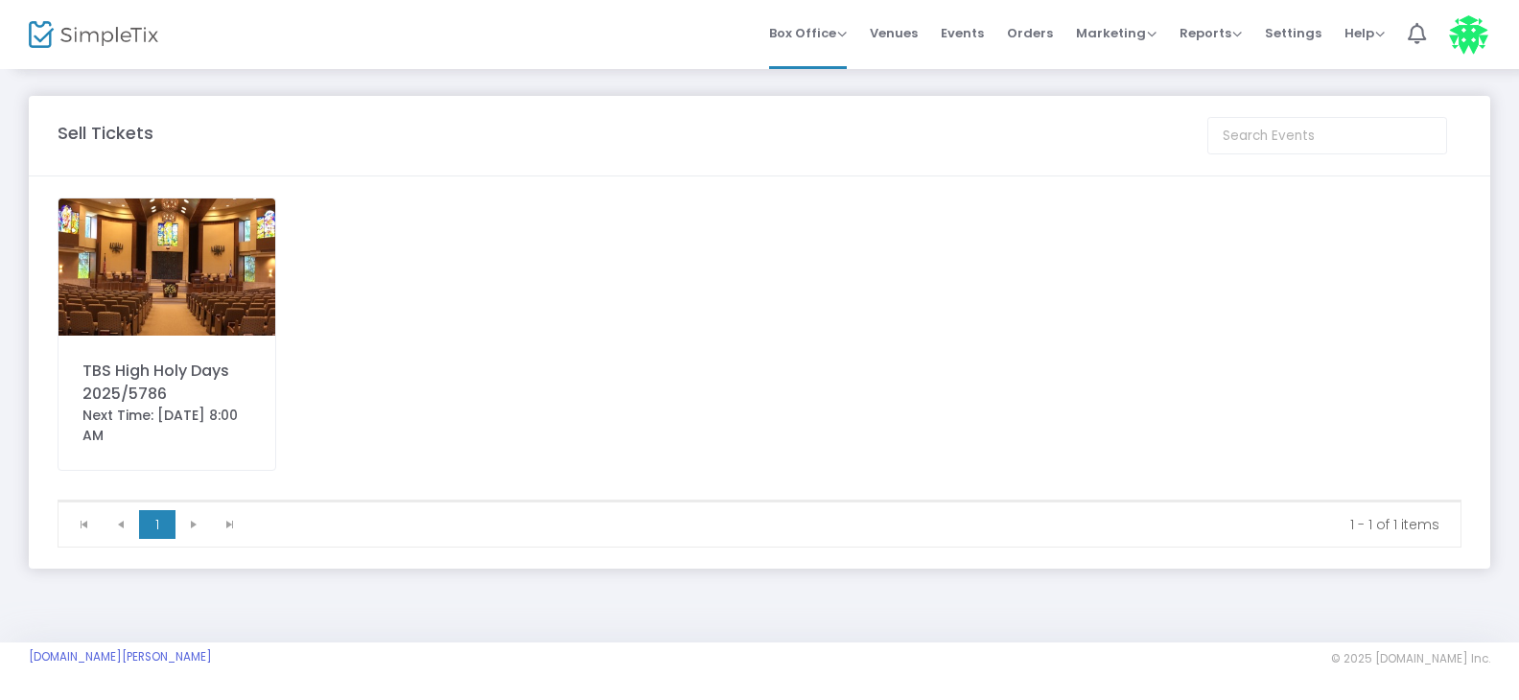 The width and height of the screenshot is (1519, 700). I want to click on span: Venues, so click(894, 33).